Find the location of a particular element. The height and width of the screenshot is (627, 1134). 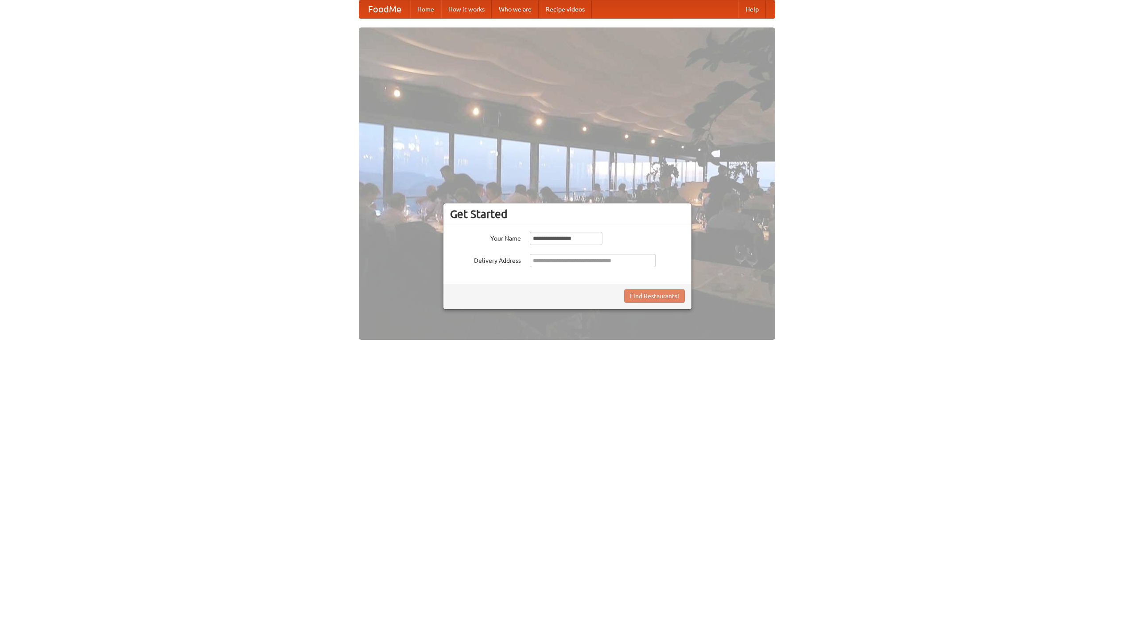

label: Your Name is located at coordinates (485, 237).